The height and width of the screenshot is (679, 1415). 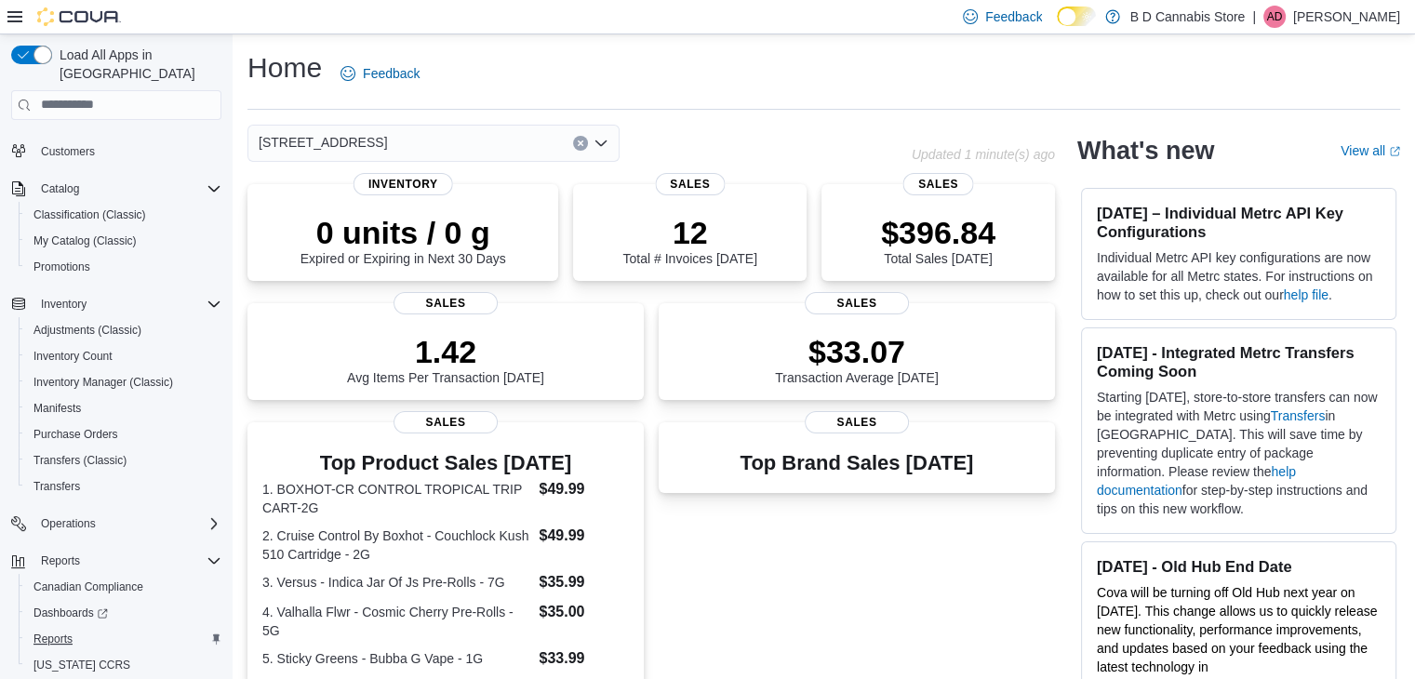 I want to click on span: Washington CCRS, so click(x=124, y=665).